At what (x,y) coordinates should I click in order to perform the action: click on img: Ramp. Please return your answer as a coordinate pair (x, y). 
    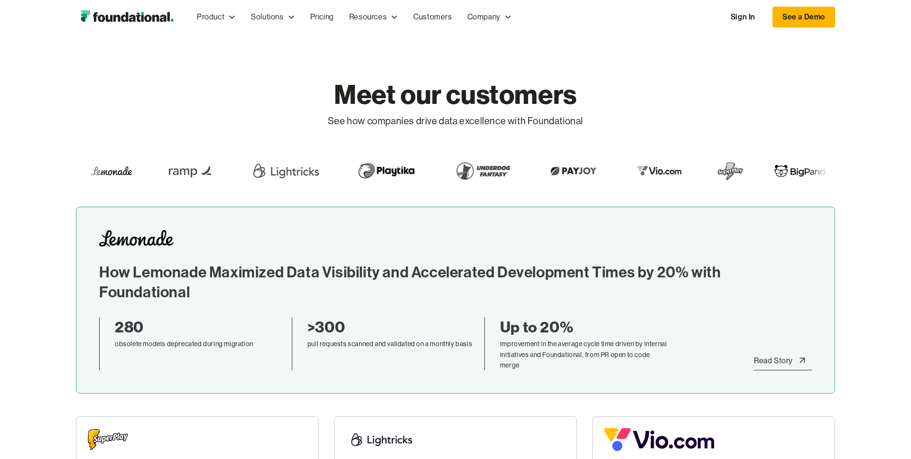
    Looking at the image, I should click on (167, 171).